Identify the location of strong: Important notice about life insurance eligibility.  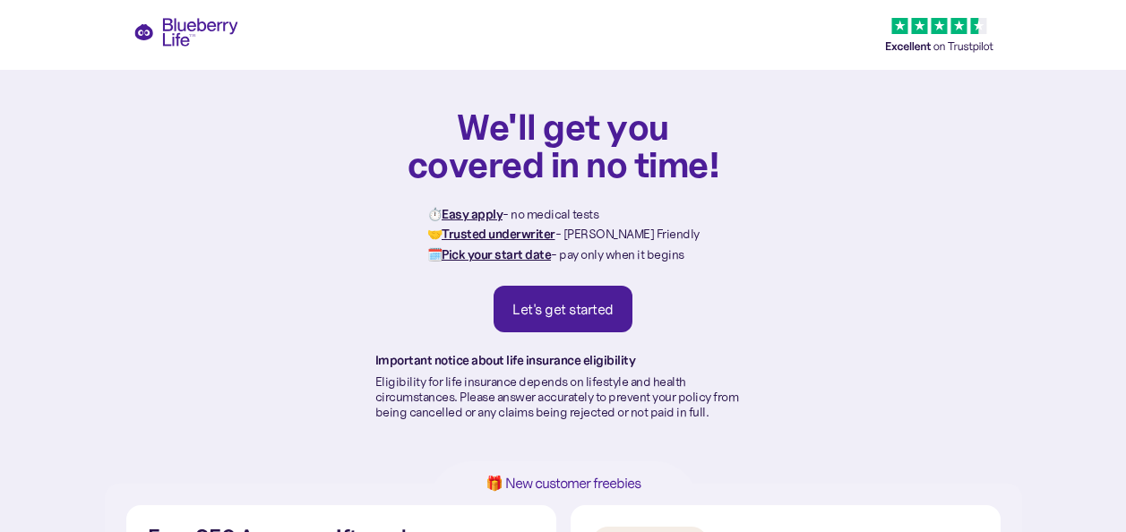
(505, 360).